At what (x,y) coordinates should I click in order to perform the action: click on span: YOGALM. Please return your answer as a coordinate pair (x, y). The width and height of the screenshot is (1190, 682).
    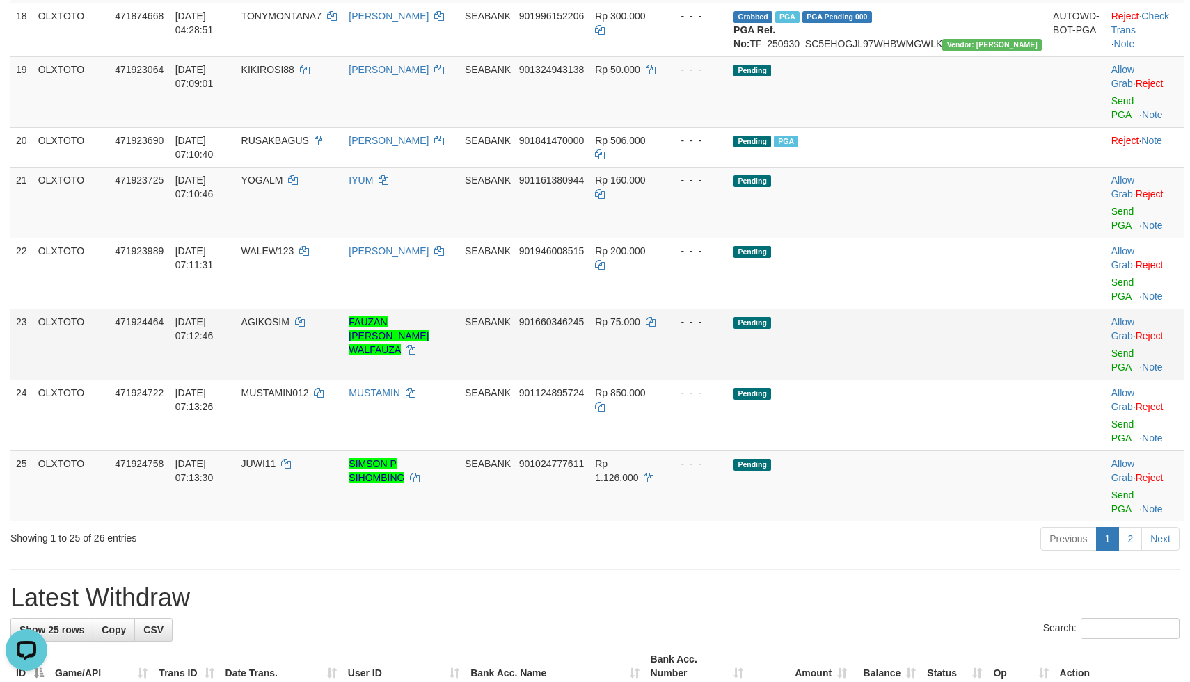
    Looking at the image, I should click on (262, 180).